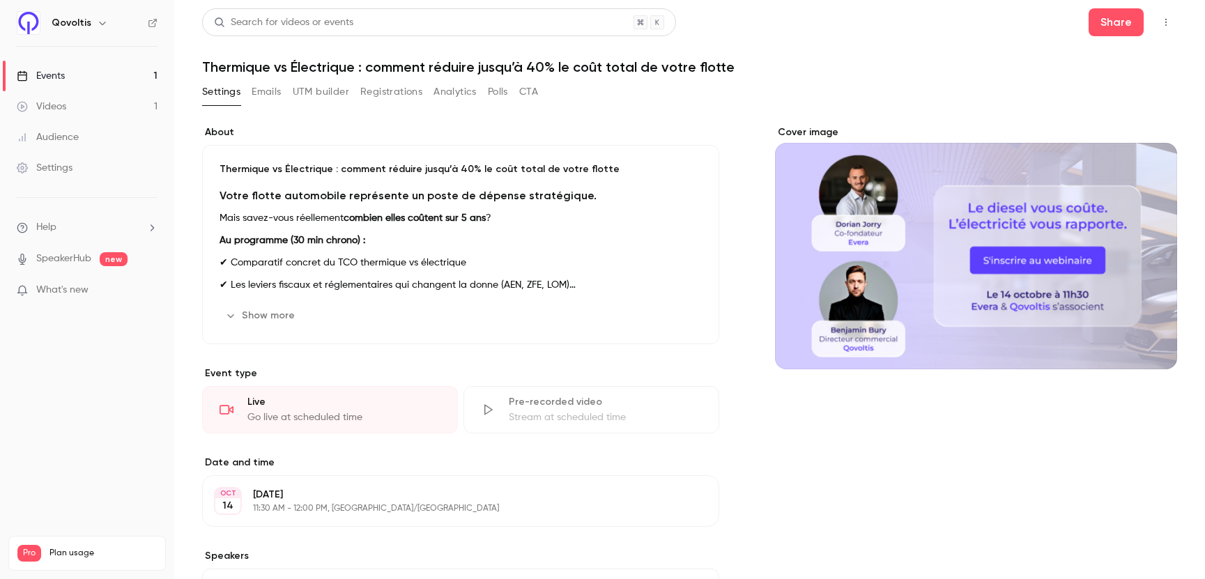  What do you see at coordinates (46, 227) in the screenshot?
I see `span: Help` at bounding box center [46, 227].